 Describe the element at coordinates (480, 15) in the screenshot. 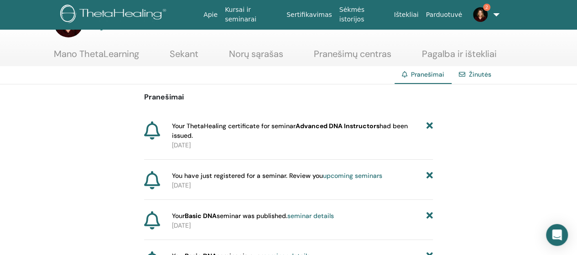

I see `img: default.jpg` at that location.